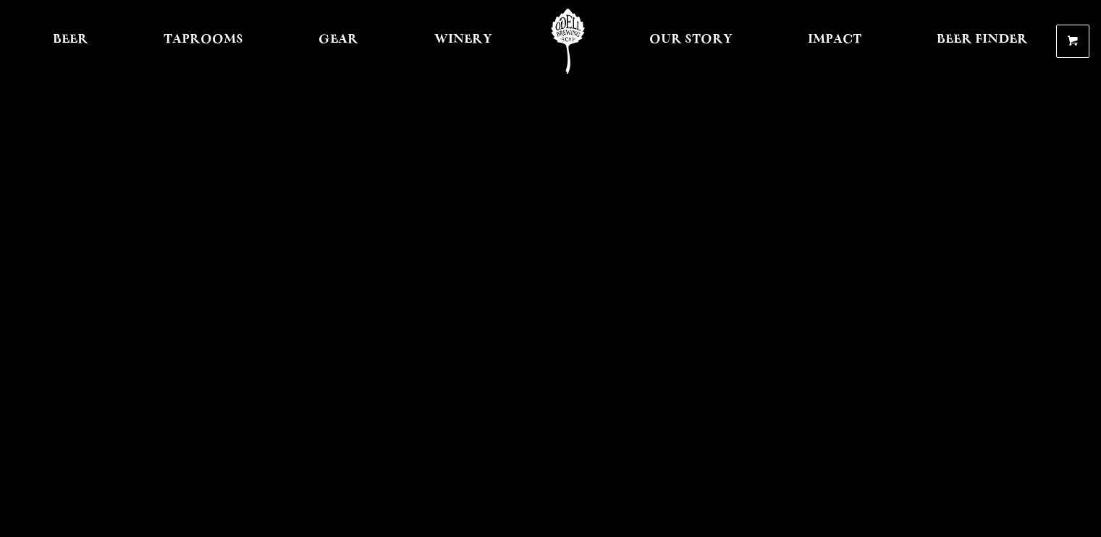 This screenshot has width=1101, height=537. I want to click on a: Beer, so click(70, 41).